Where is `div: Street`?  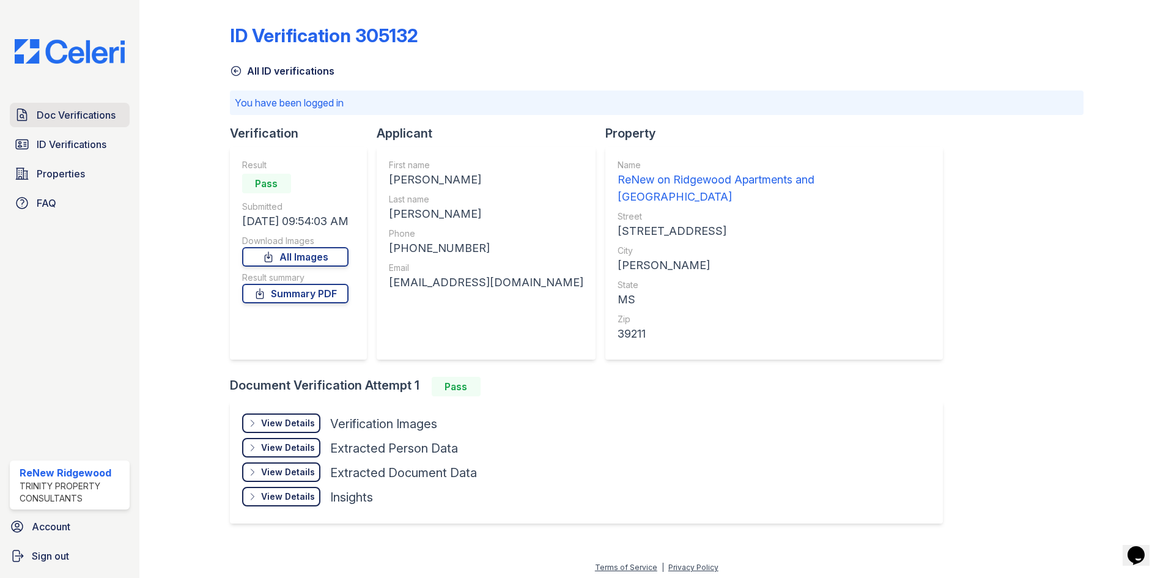
div: Street is located at coordinates (774, 216).